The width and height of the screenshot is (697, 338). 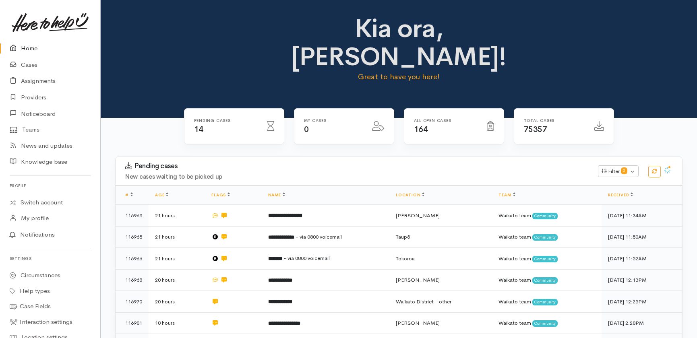 What do you see at coordinates (536, 129) in the screenshot?
I see `span: 75357` at bounding box center [536, 129].